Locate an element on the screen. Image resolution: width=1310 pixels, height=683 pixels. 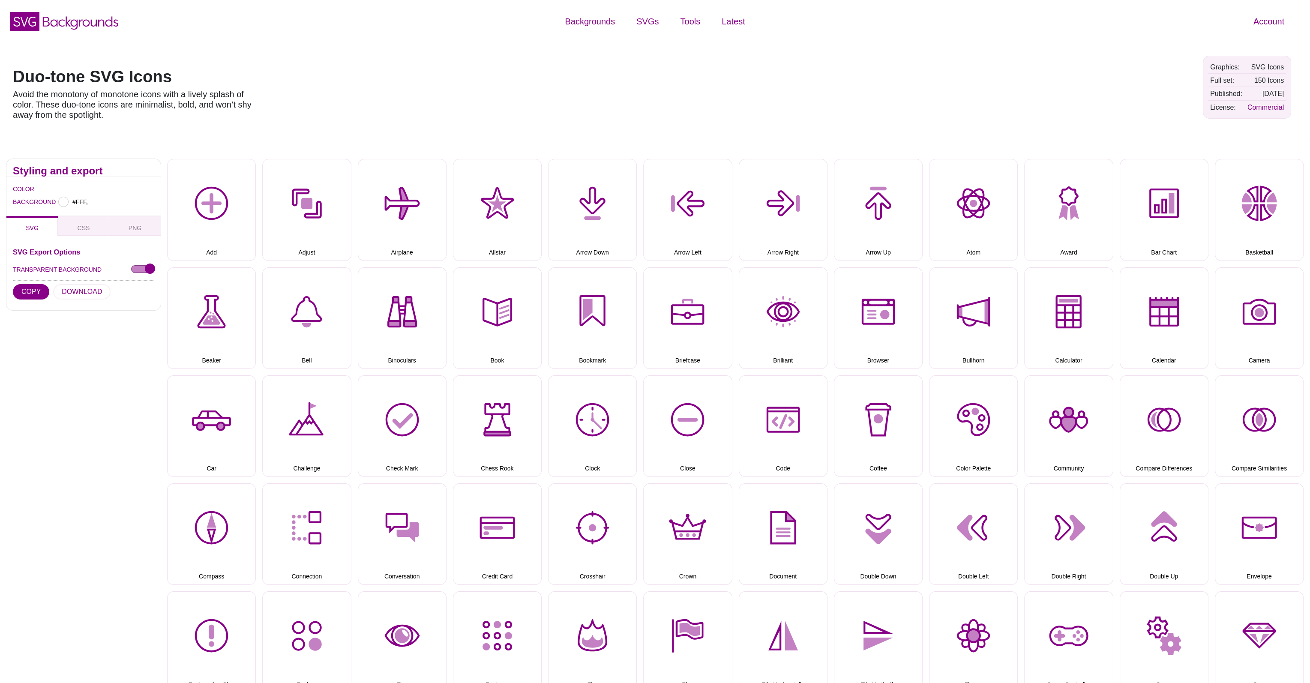
button: Atom is located at coordinates (973, 209).